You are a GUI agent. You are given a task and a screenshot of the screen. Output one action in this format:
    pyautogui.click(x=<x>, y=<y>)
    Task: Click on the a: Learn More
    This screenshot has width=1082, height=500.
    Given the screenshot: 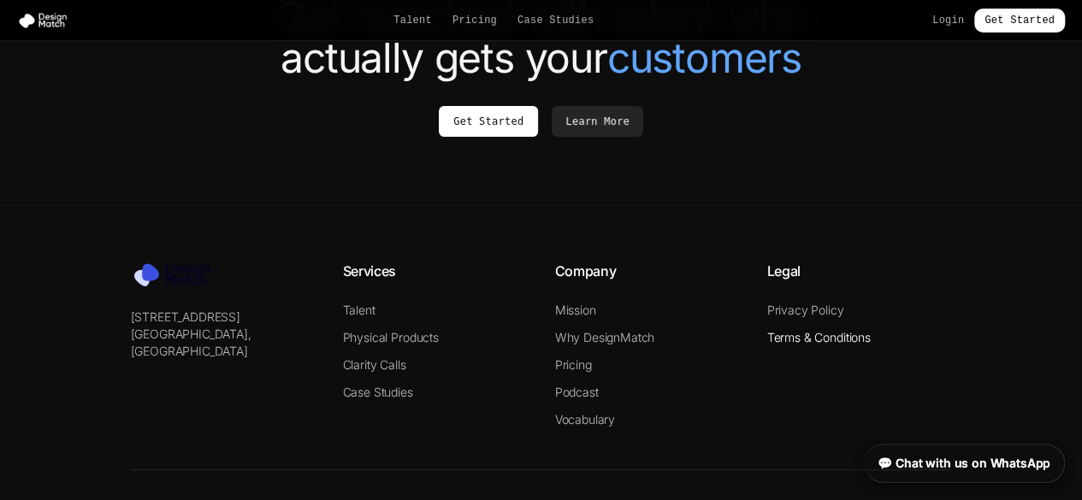 What is the action you would take?
    pyautogui.click(x=597, y=121)
    